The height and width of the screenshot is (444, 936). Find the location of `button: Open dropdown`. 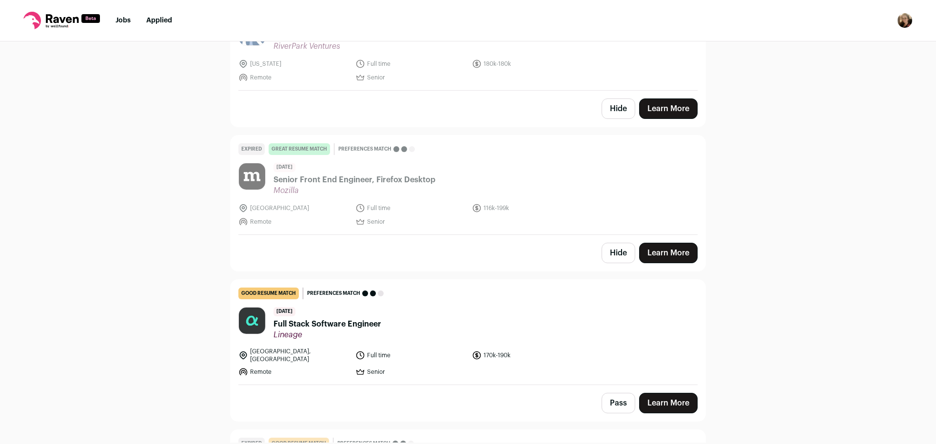

button: Open dropdown is located at coordinates (905, 20).